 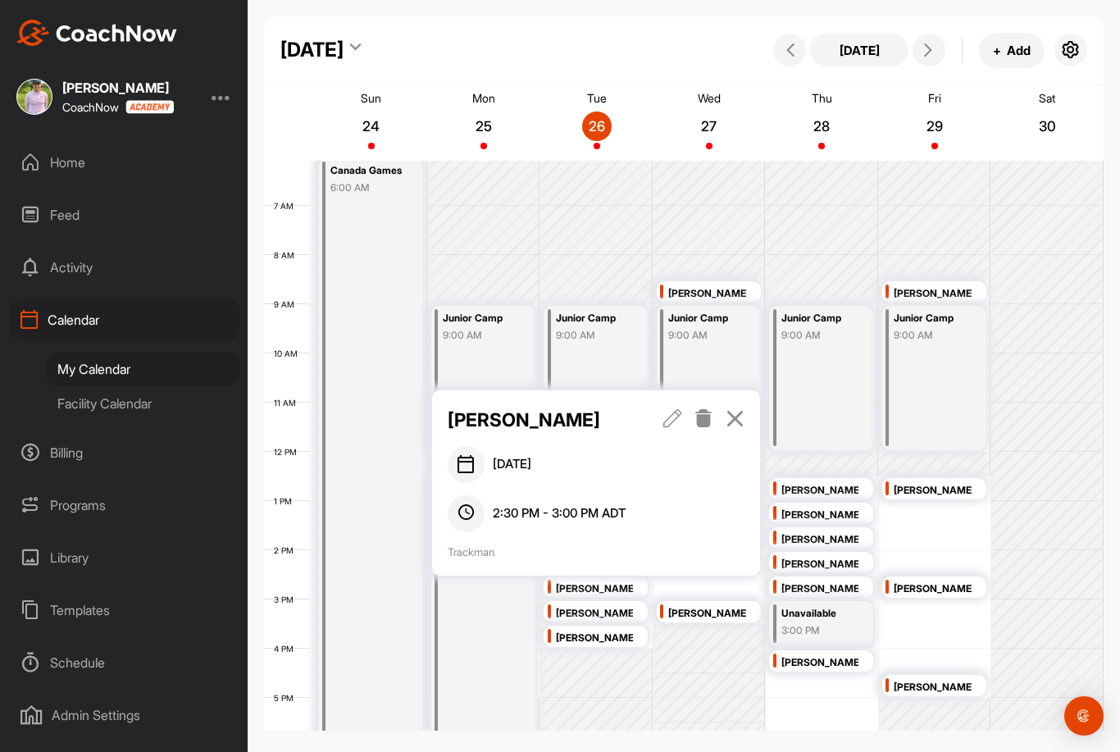 I want to click on div: Open Intercom Messenger, so click(x=1084, y=716).